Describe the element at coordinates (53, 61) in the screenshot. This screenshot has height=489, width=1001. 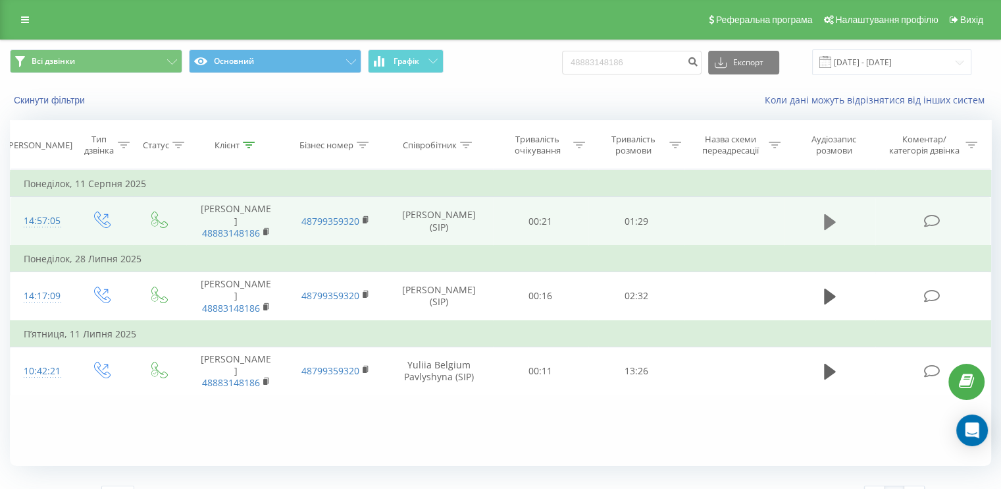
I see `span: Всі дзвінки` at that location.